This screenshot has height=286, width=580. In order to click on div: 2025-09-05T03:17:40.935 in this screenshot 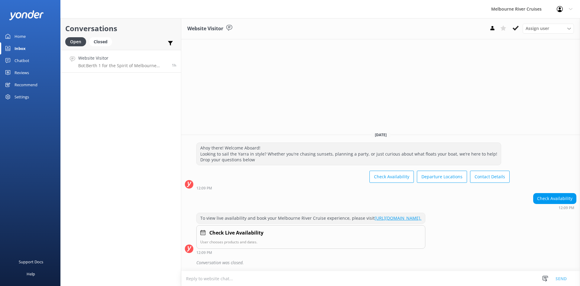, I will do `click(381, 262)`.